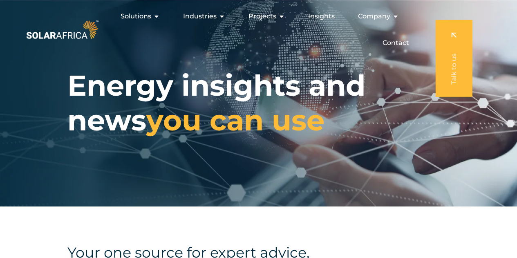 Image resolution: width=517 pixels, height=258 pixels. What do you see at coordinates (396, 43) in the screenshot?
I see `span: Contact` at bounding box center [396, 43].